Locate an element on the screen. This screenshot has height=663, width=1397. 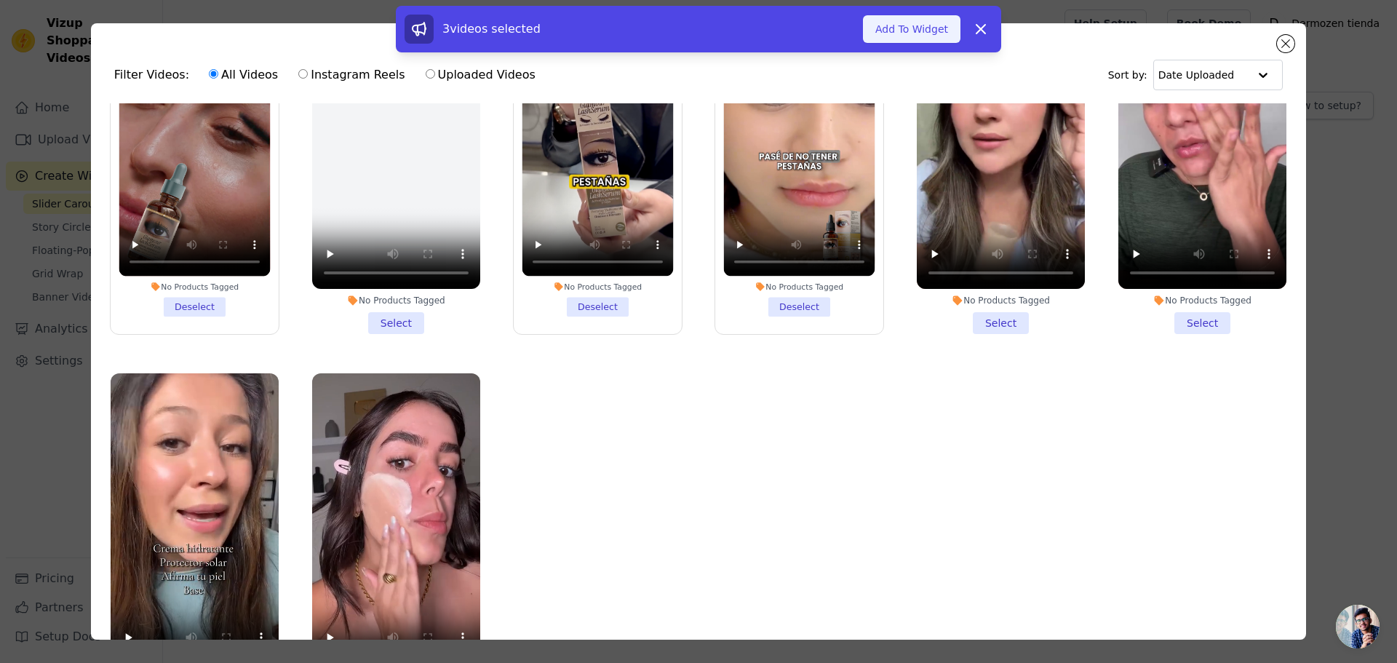
label: All Videos is located at coordinates (243, 75).